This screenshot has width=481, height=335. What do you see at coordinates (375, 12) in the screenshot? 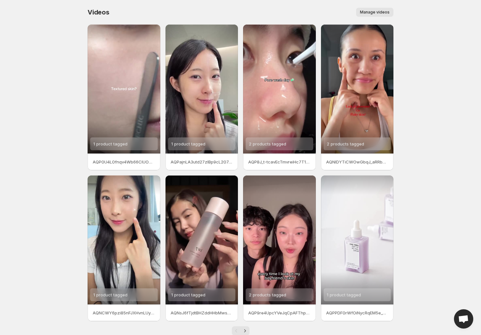
I see `button: Manage videos` at bounding box center [375, 12].